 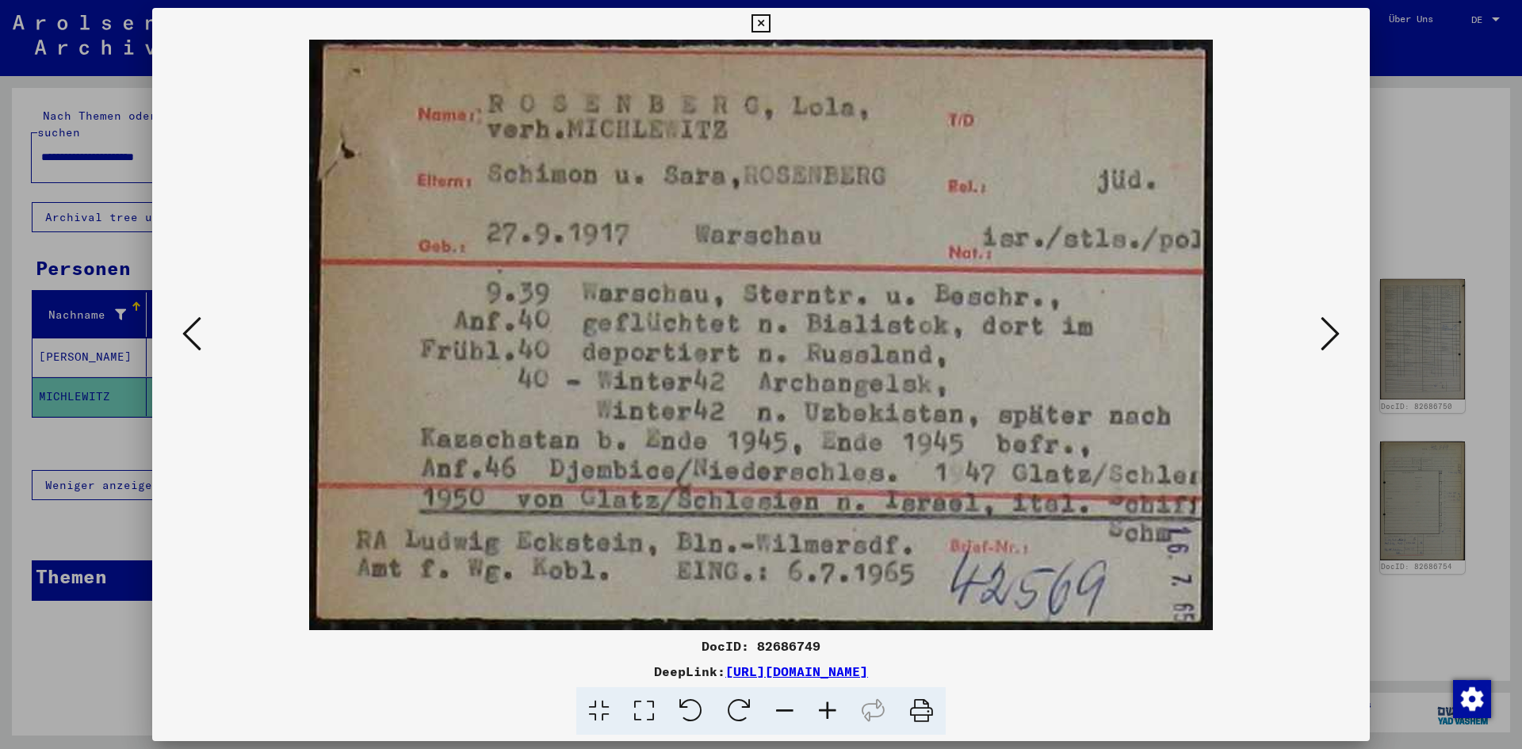 I want to click on img: Zustimmung ändern, so click(x=1472, y=699).